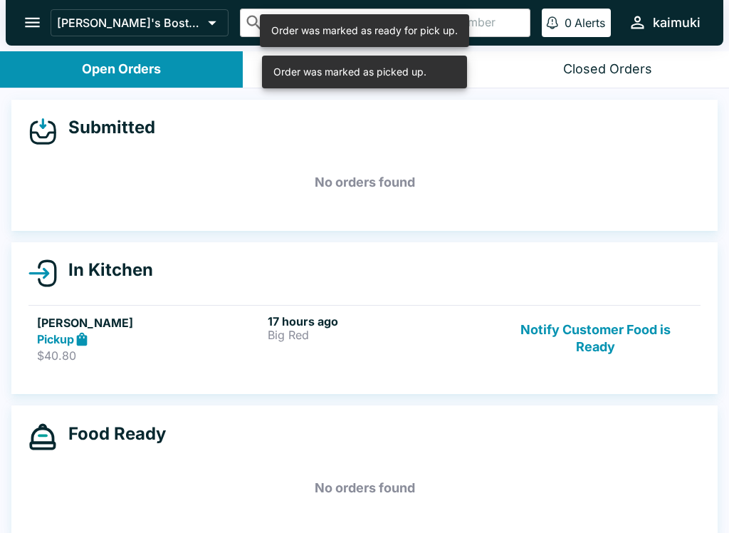 The width and height of the screenshot is (729, 533). What do you see at coordinates (568, 23) in the screenshot?
I see `p: 0` at bounding box center [568, 23].